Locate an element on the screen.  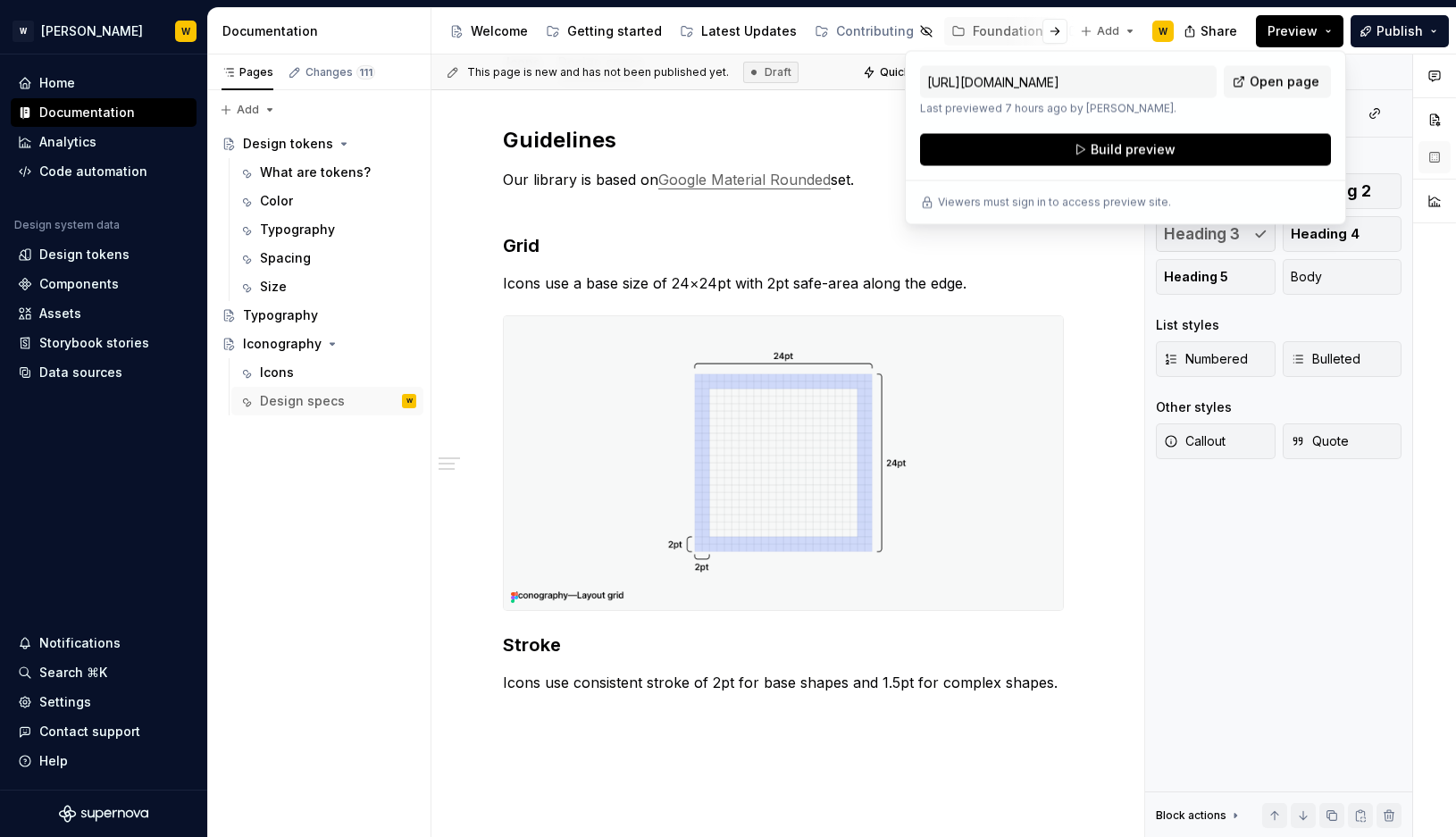
div: Latest Updates is located at coordinates (749, 31).